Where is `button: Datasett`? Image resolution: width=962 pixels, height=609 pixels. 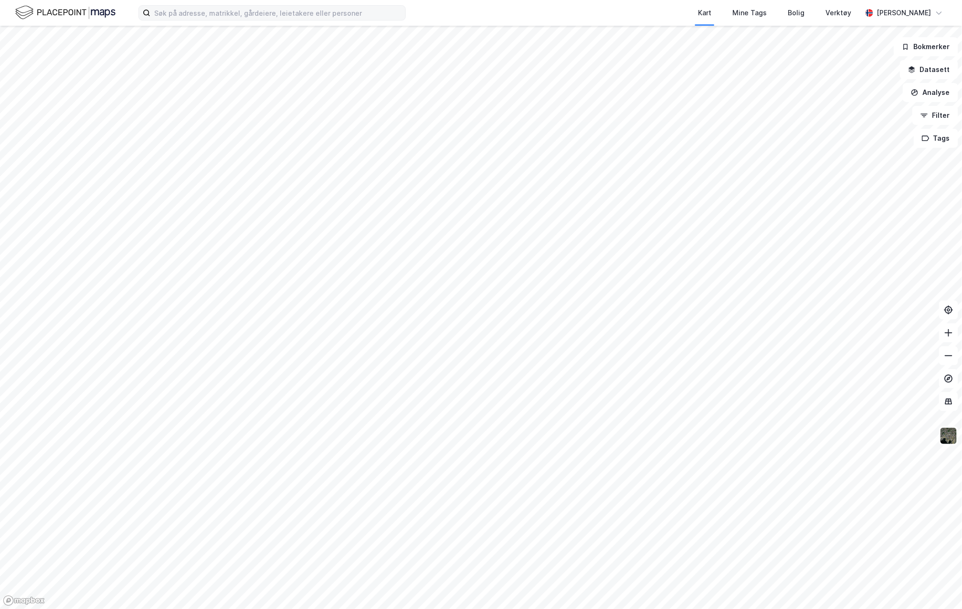 button: Datasett is located at coordinates (929, 70).